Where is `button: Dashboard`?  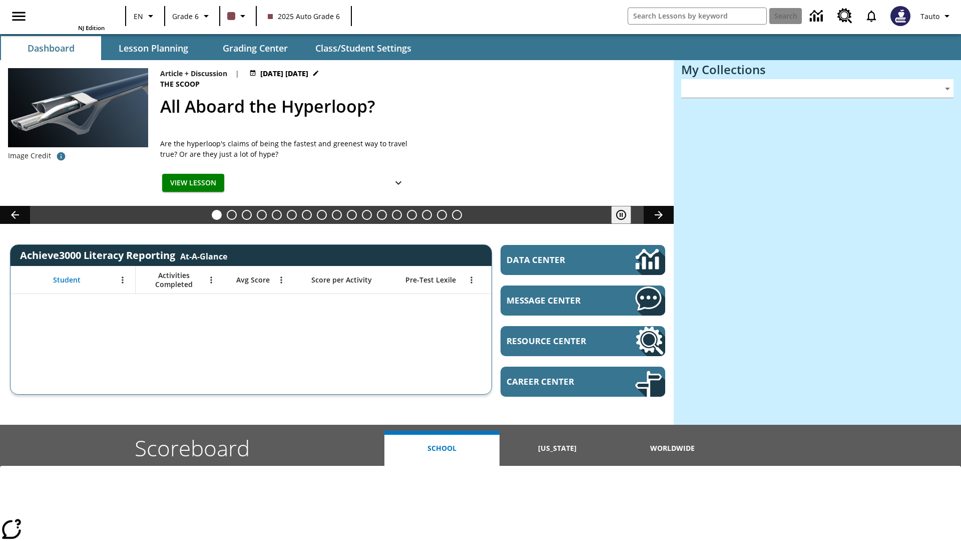
button: Dashboard is located at coordinates (51, 48).